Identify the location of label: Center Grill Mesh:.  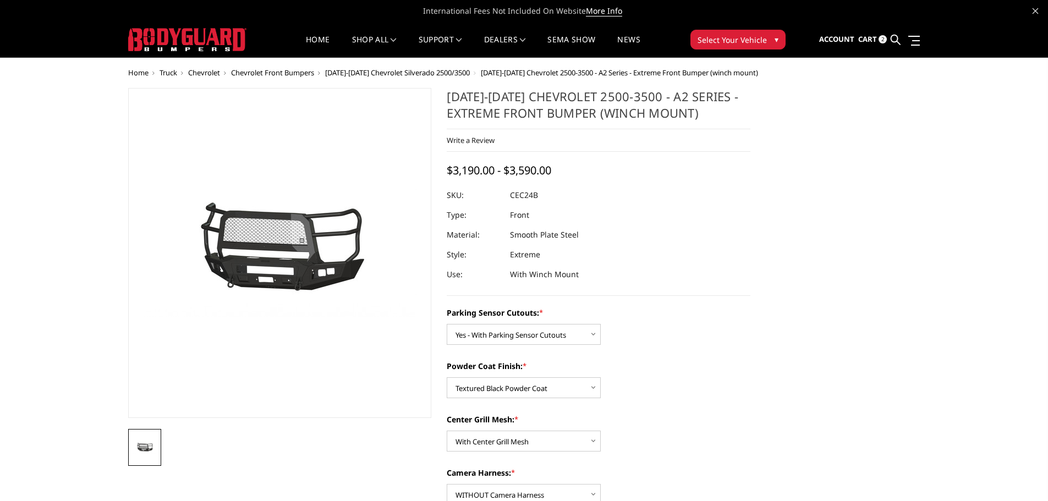
(599, 419).